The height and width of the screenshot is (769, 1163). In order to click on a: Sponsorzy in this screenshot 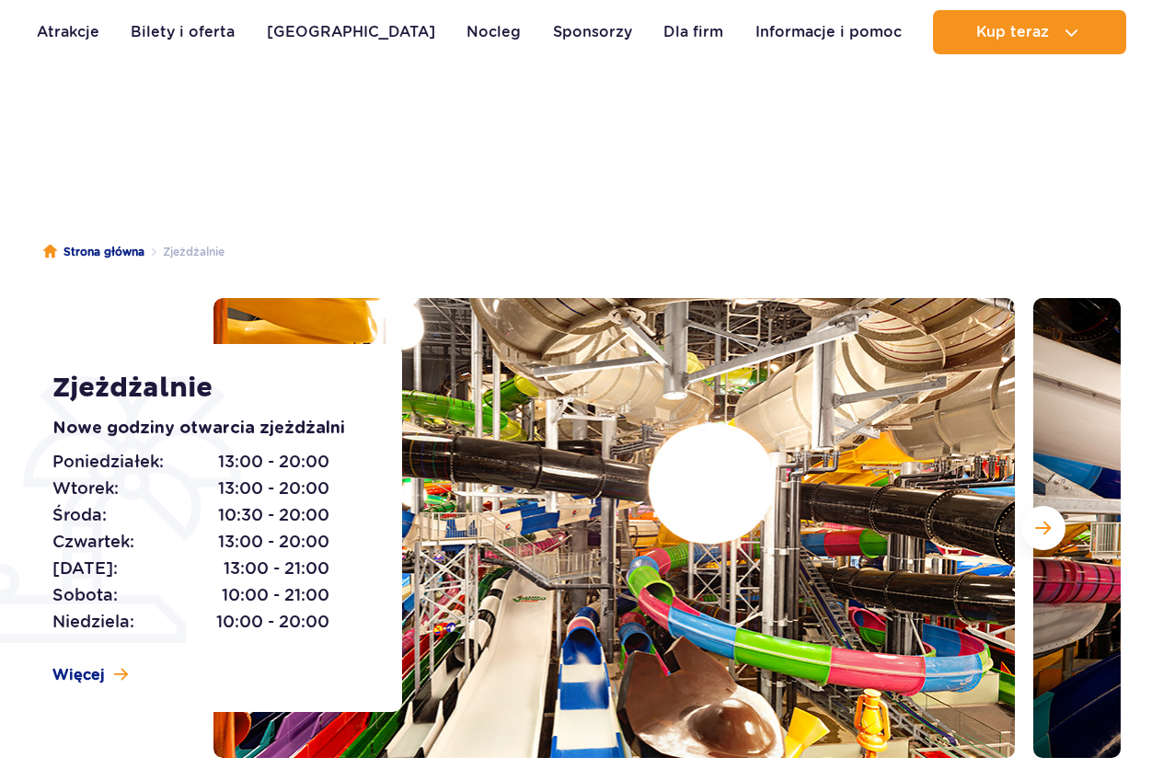, I will do `click(592, 32)`.